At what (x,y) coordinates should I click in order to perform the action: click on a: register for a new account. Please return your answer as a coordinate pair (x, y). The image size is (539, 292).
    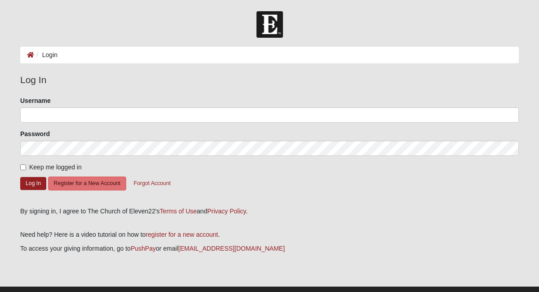
    Looking at the image, I should click on (181, 234).